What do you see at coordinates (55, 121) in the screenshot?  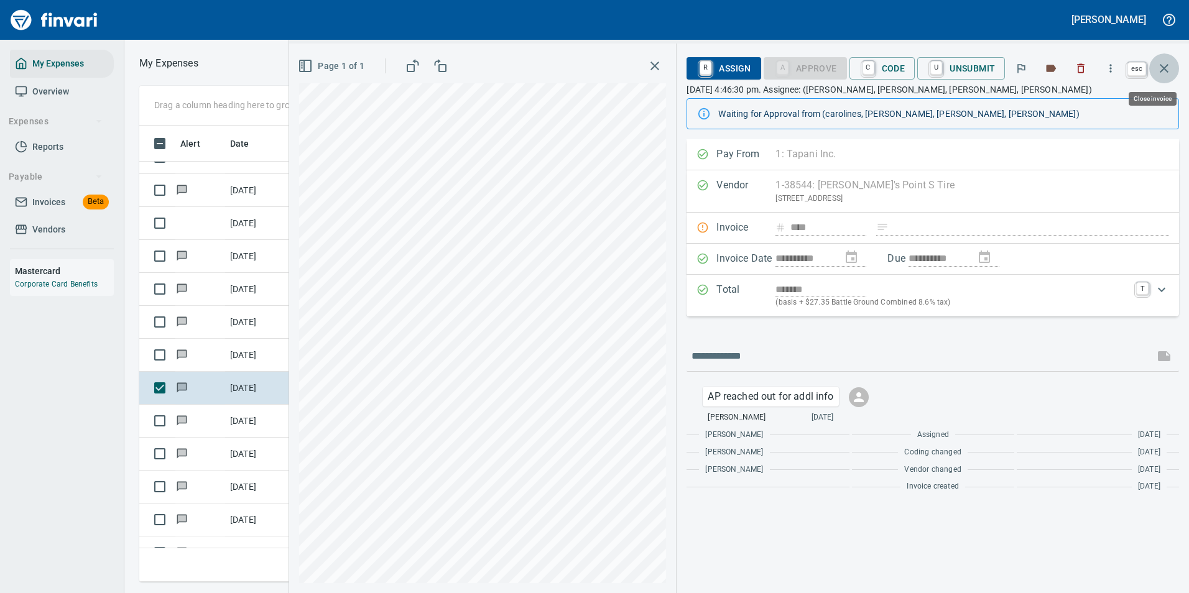 I see `button: Expenses` at bounding box center [55, 121].